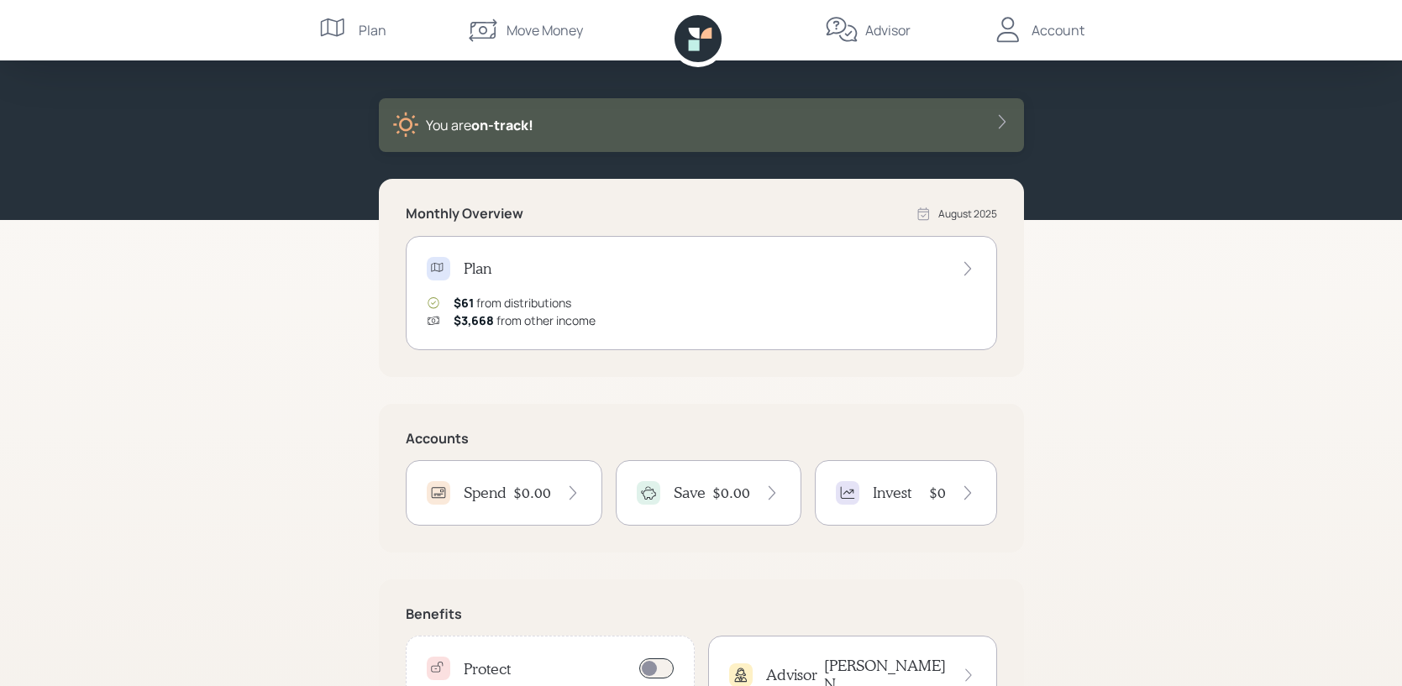 This screenshot has width=1402, height=686. Describe the element at coordinates (477, 269) in the screenshot. I see `h4: Plan` at that location.